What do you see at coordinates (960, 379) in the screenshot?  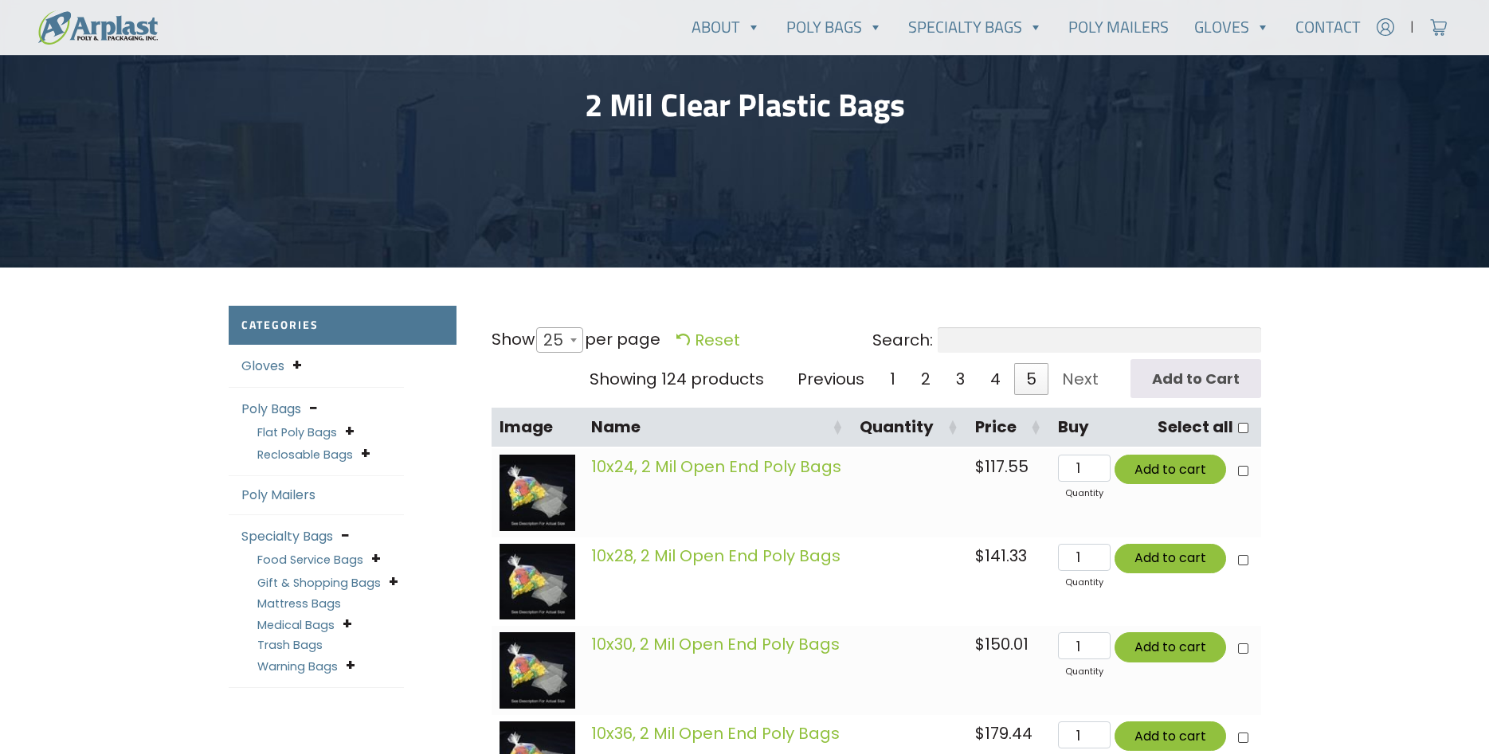 I see `a: 3` at bounding box center [960, 379].